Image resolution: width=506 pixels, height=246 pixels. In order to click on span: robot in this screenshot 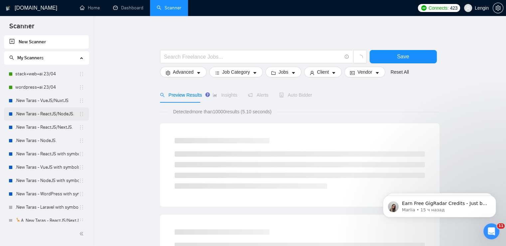, I will do `click(281, 95)`.